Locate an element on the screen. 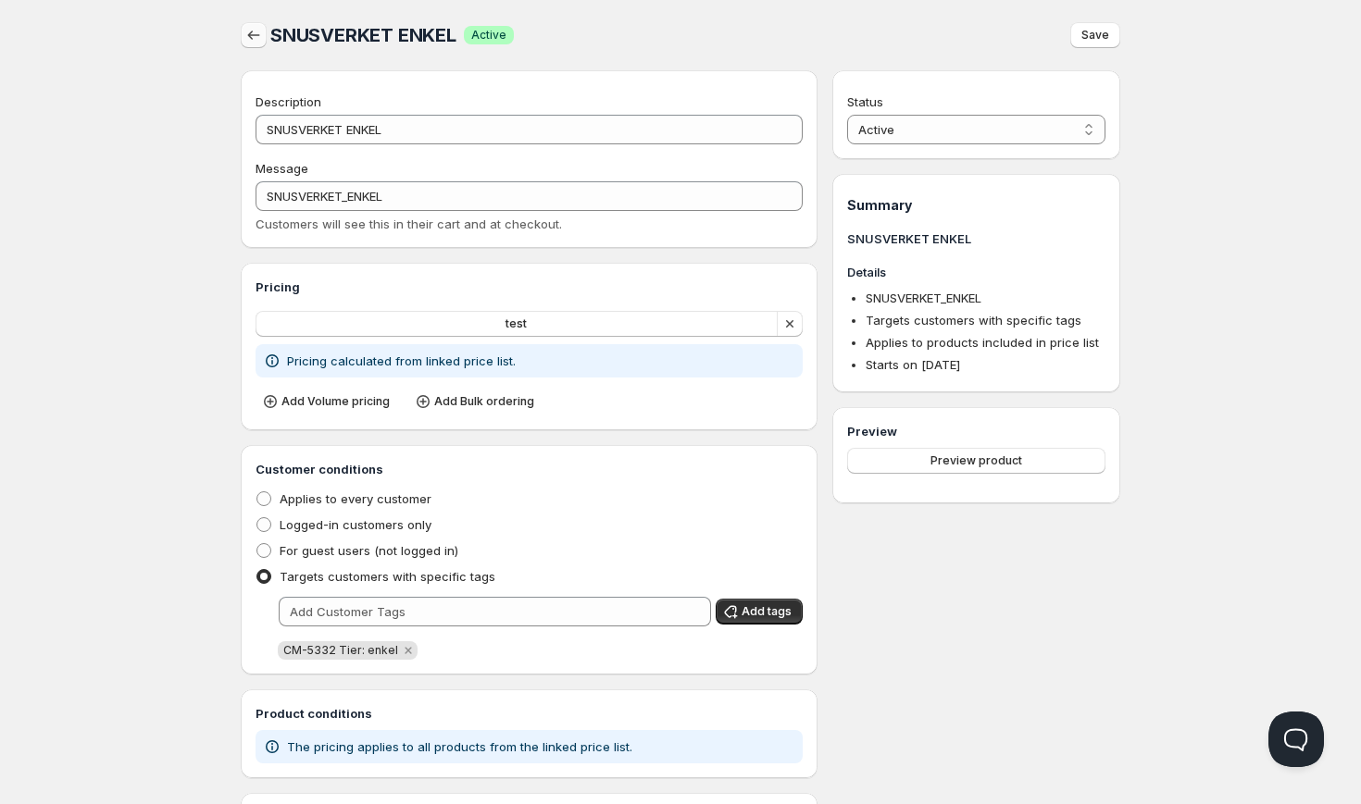  span: Preview product is located at coordinates (976, 461).